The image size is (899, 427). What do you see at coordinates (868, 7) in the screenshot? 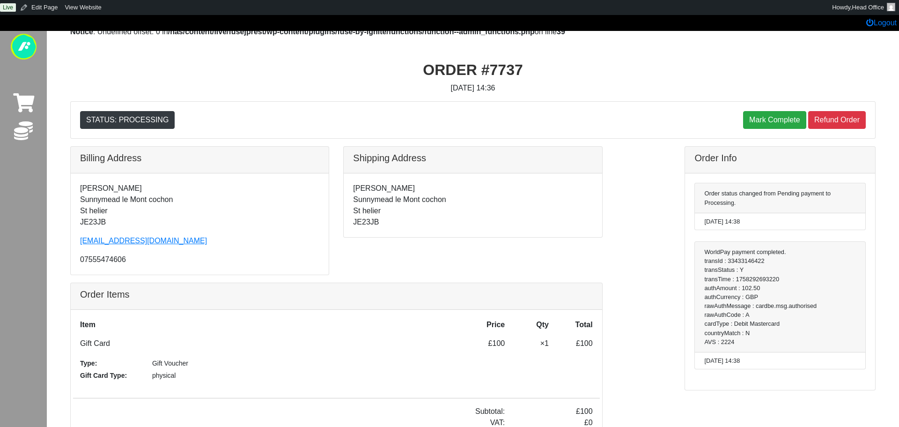
I see `span: Head Office` at bounding box center [868, 7].